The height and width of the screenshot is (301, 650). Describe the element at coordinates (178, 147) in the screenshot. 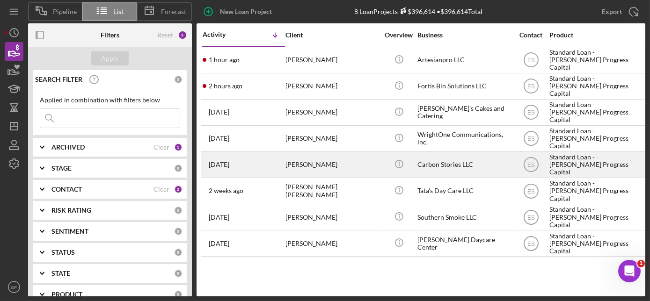

I see `div: 1` at that location.